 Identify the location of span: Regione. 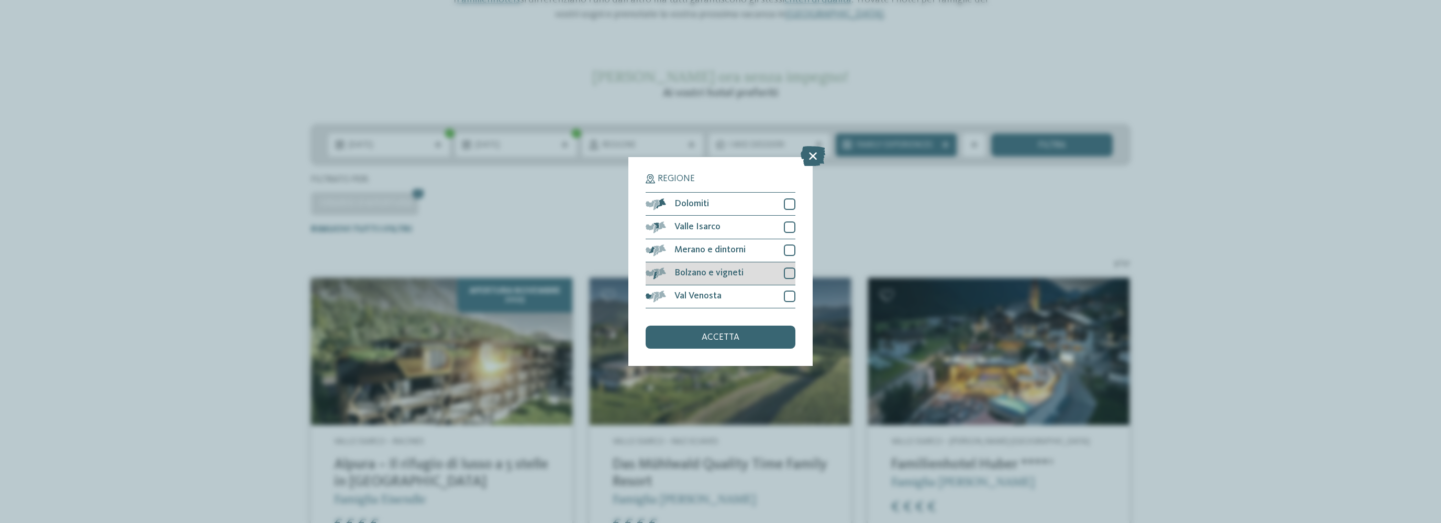
(676, 179).